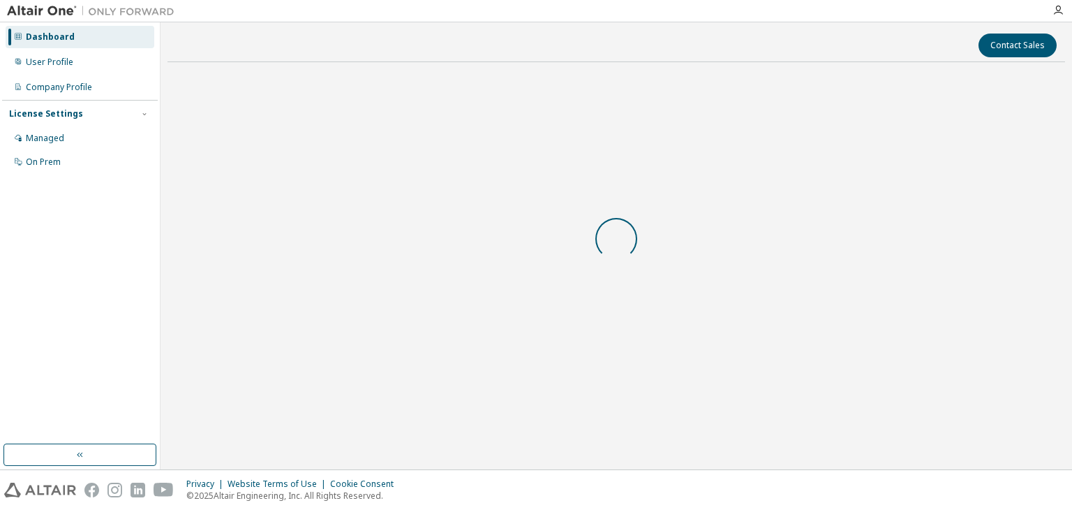 Image resolution: width=1072 pixels, height=510 pixels. Describe the element at coordinates (366, 484) in the screenshot. I see `div: Cookie Consent` at that location.